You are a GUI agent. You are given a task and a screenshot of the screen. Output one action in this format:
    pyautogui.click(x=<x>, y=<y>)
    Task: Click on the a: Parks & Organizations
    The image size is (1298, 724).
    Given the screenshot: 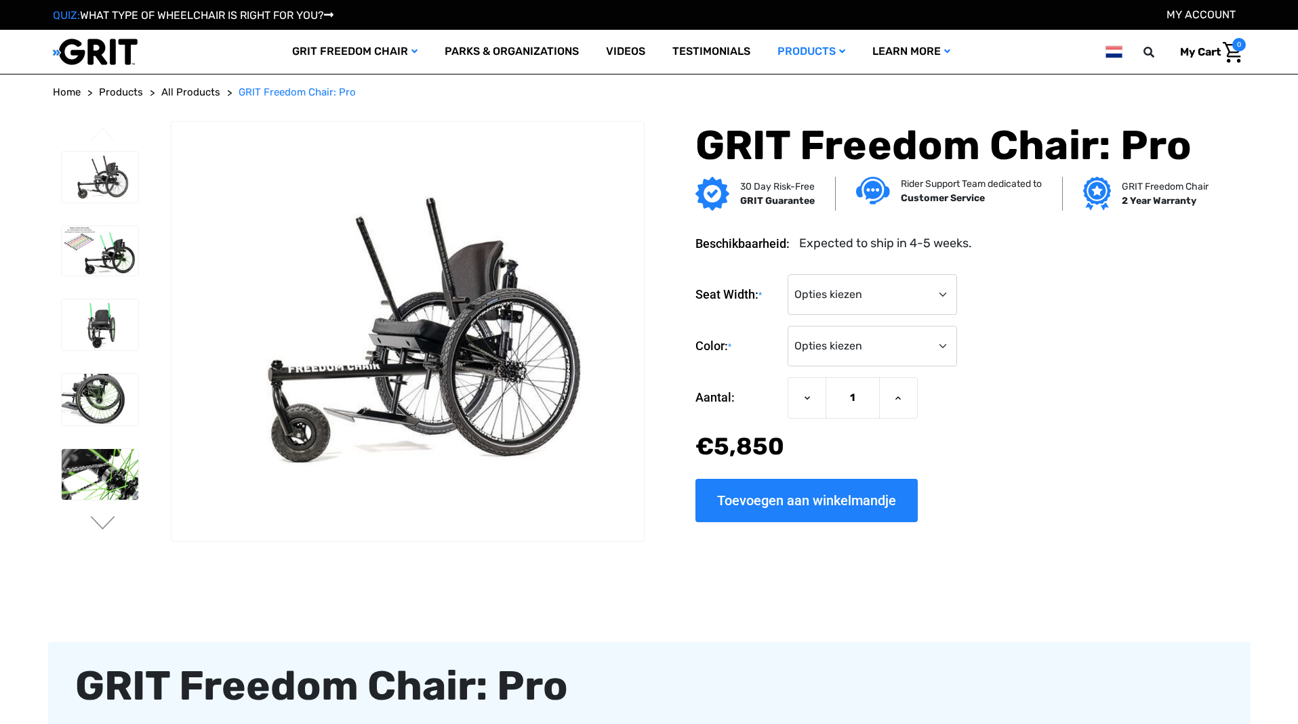 What is the action you would take?
    pyautogui.click(x=512, y=52)
    